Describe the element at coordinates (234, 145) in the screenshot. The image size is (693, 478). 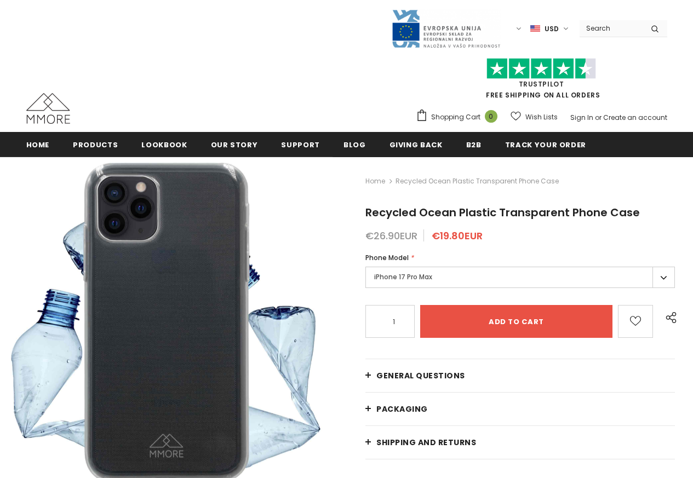
I see `span: Our Story` at that location.